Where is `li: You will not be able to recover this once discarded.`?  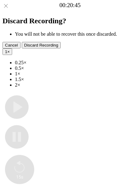
li: You will not be able to recover this once discarded. is located at coordinates (76, 34).